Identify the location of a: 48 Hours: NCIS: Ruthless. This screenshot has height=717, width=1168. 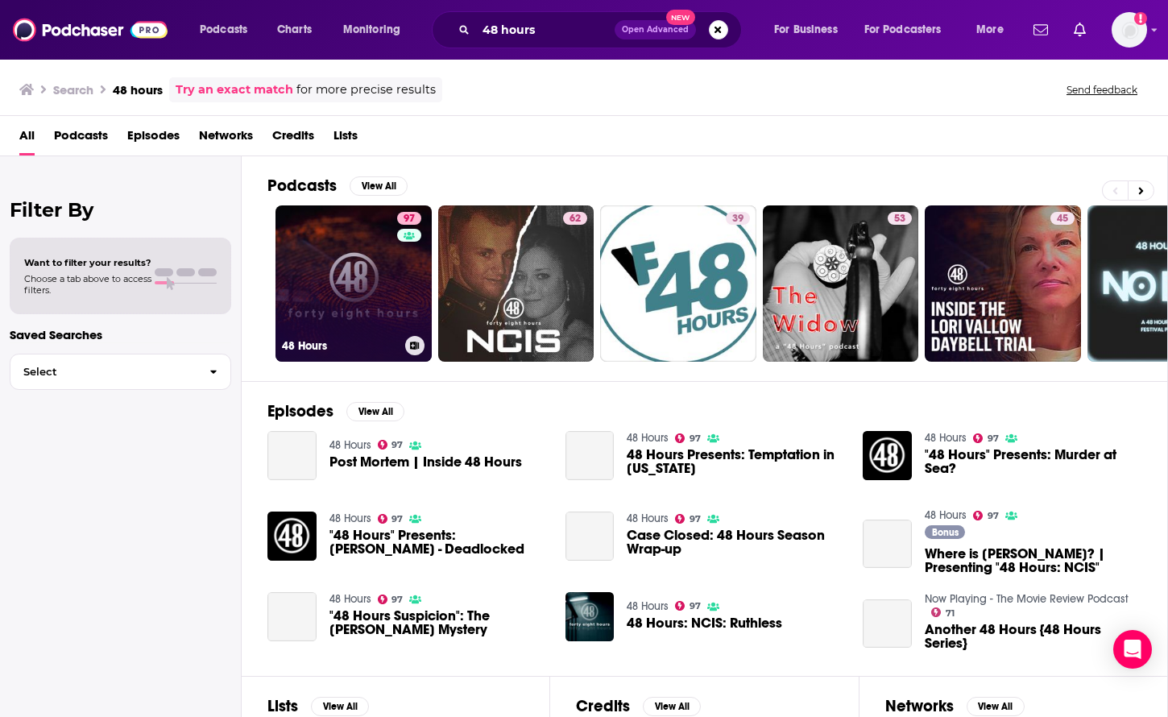
(704, 623).